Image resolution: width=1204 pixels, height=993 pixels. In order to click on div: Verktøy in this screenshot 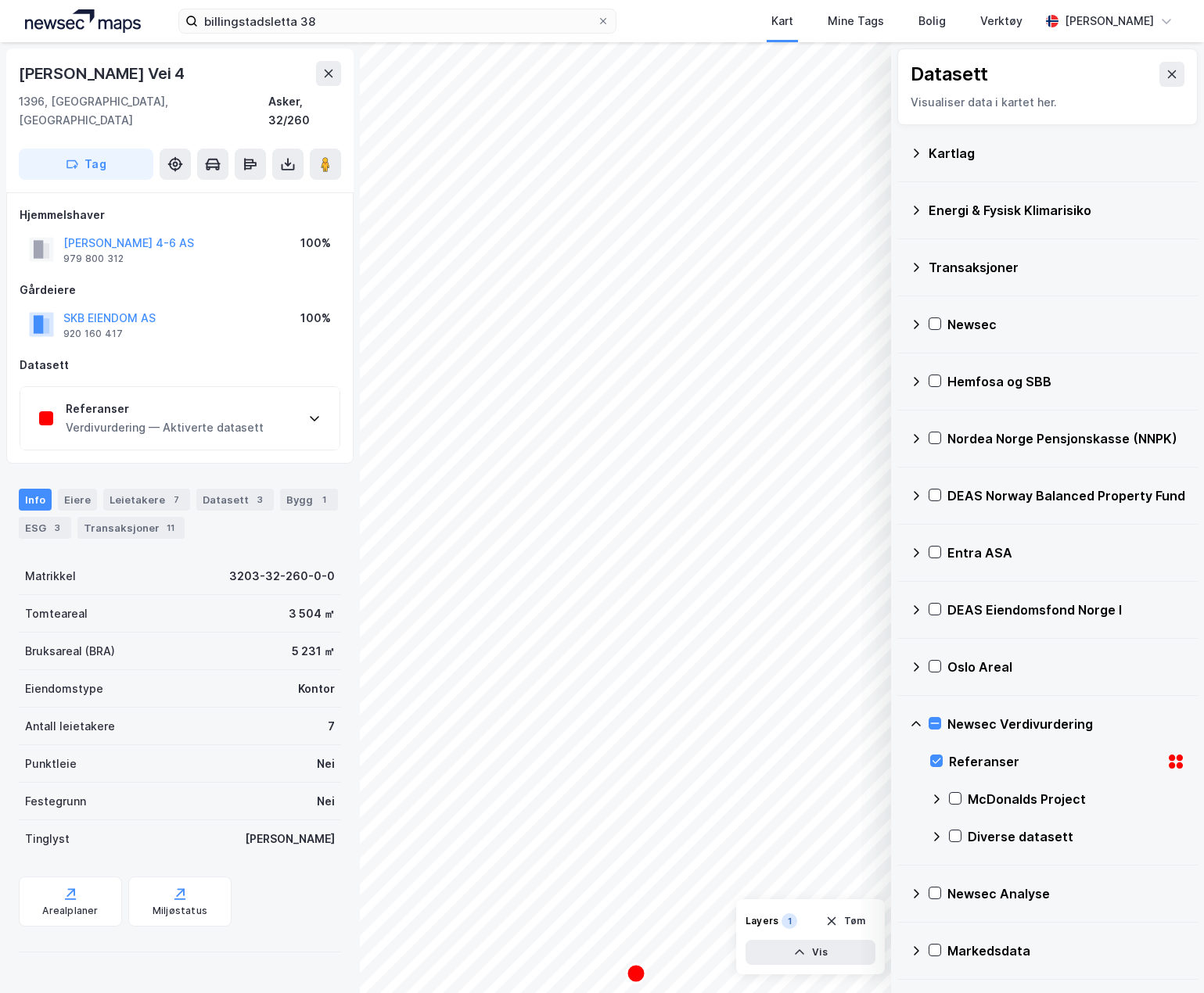, I will do `click(1001, 21)`.